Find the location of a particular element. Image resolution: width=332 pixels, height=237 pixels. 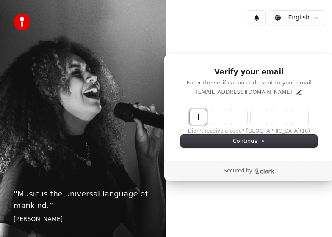

span: Continue is located at coordinates (249, 141).